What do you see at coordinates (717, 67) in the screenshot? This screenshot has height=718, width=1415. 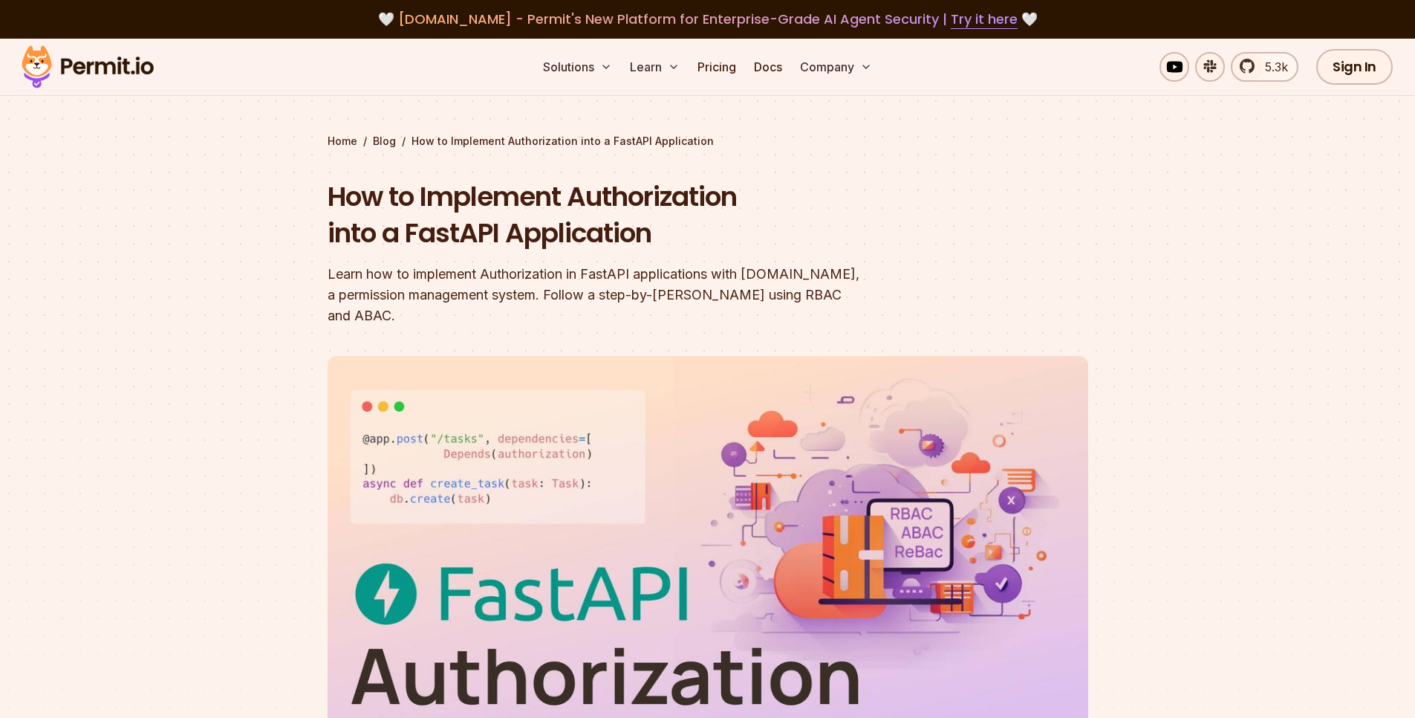 I see `a: Pricing` at bounding box center [717, 67].